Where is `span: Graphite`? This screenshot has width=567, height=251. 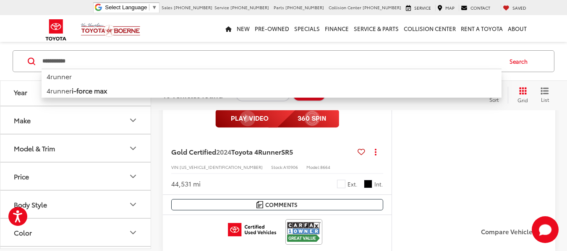 span: Graphite is located at coordinates (368, 184).